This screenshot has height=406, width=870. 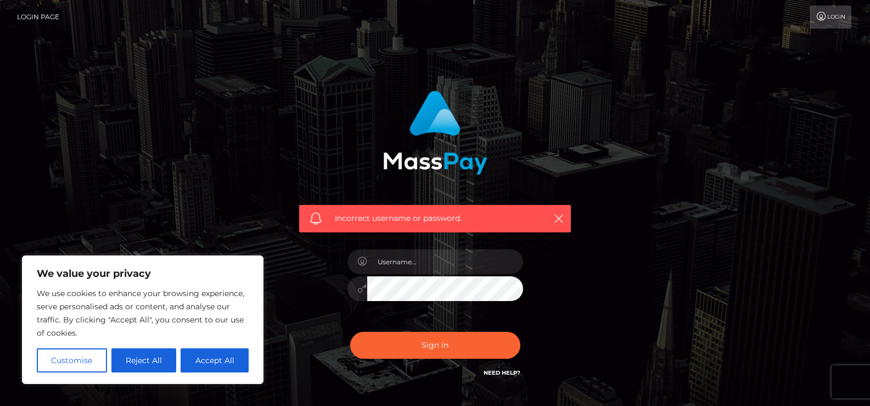 I want to click on button: Sign in, so click(x=435, y=345).